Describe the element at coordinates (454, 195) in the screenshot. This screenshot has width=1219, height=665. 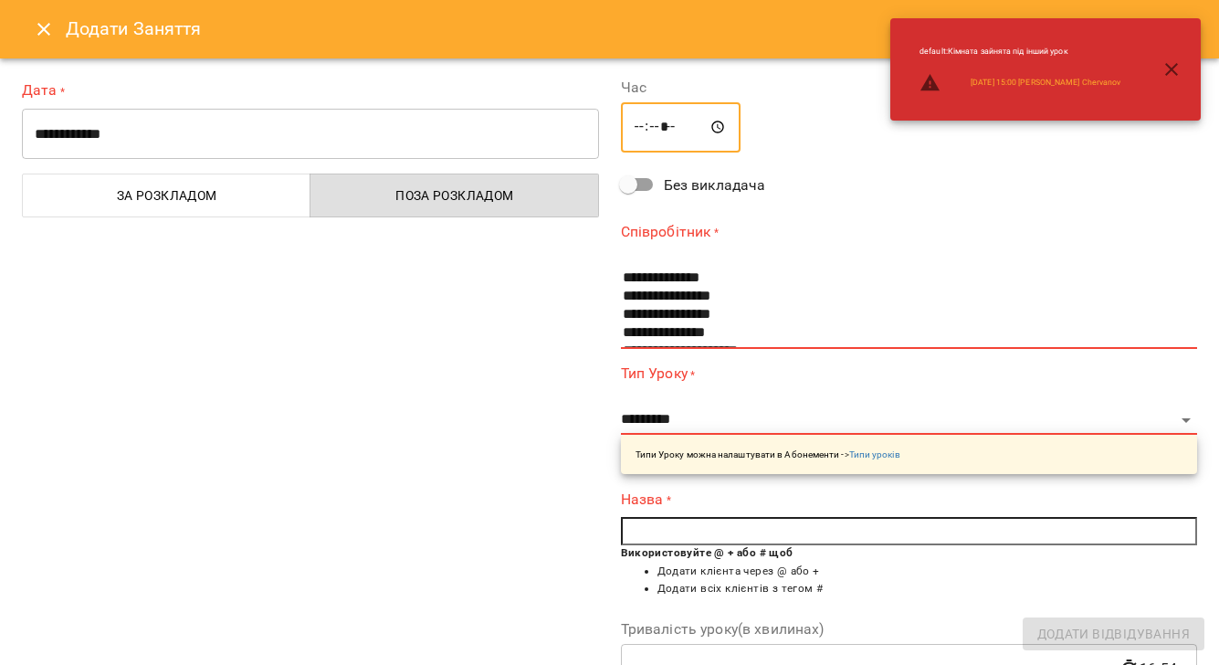
I see `span: Поза розкладом` at that location.